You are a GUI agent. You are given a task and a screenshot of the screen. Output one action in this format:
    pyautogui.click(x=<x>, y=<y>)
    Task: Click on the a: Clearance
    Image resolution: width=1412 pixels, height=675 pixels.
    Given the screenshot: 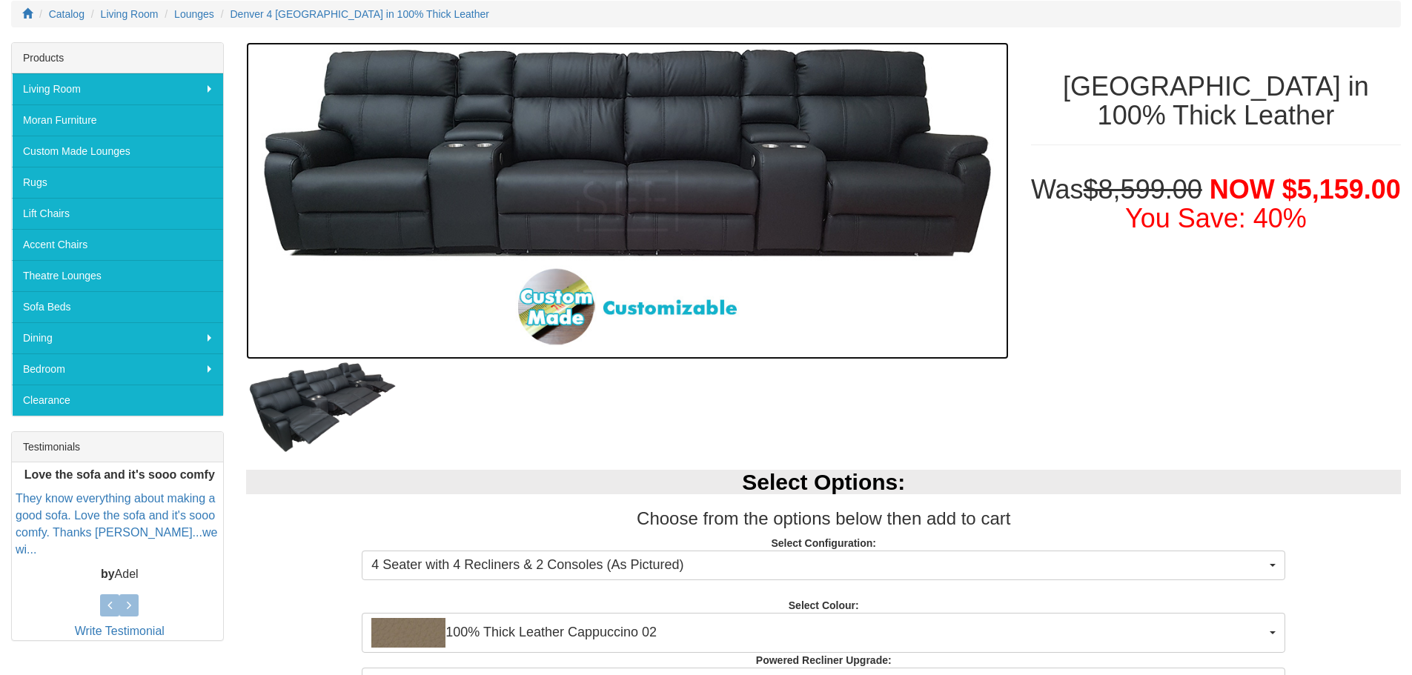 What is the action you would take?
    pyautogui.click(x=117, y=400)
    